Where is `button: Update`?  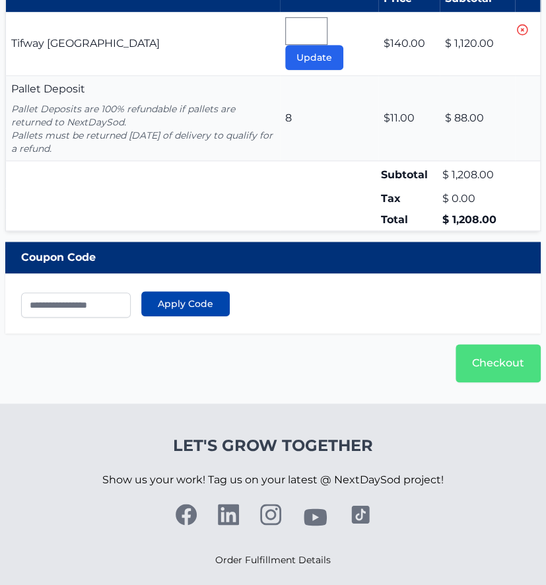
button: Update is located at coordinates (314, 57).